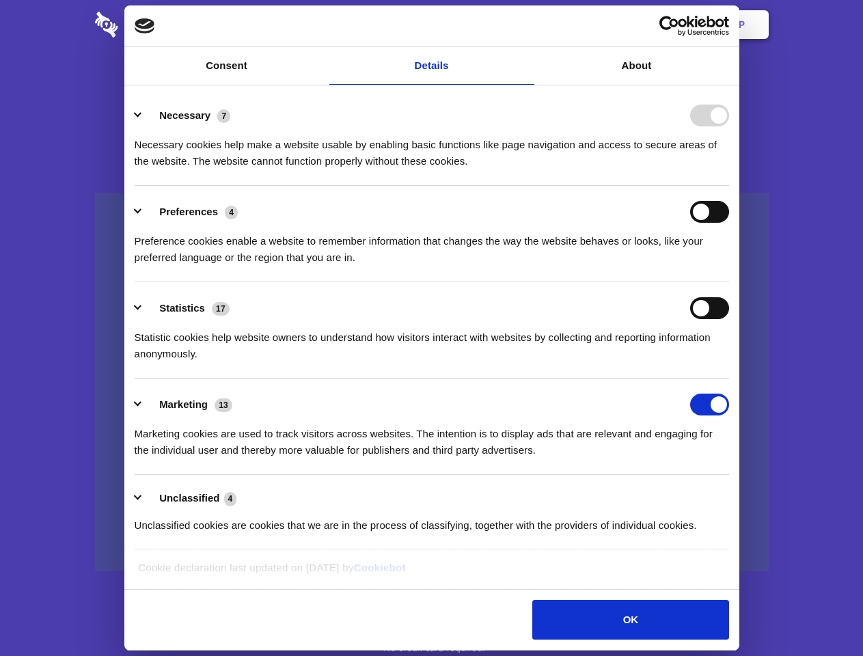 The width and height of the screenshot is (863, 656). Describe the element at coordinates (669, 26) in the screenshot. I see `a: Usercentrics Cookiebot - opens in a new window` at that location.